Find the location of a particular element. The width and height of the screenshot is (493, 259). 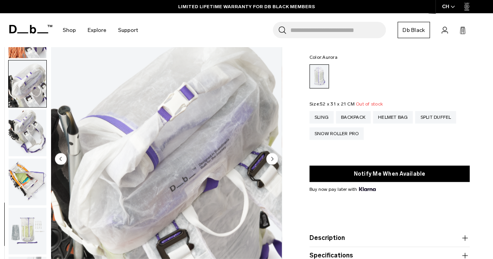

a: Shop is located at coordinates (69, 30).